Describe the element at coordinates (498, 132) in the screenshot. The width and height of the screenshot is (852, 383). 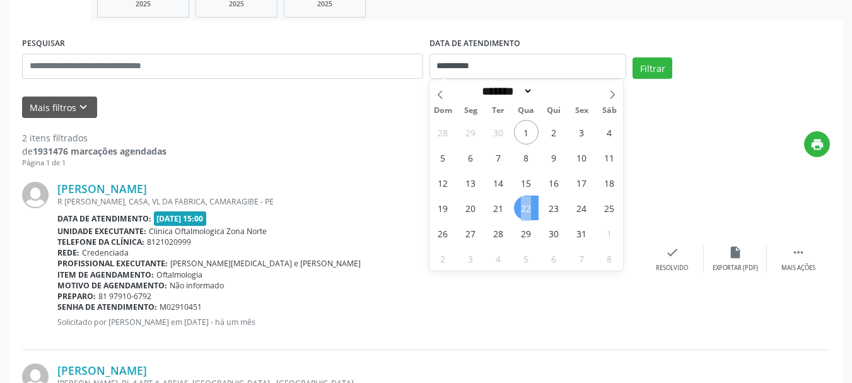
I see `span: Setembro 30, 2025` at that location.